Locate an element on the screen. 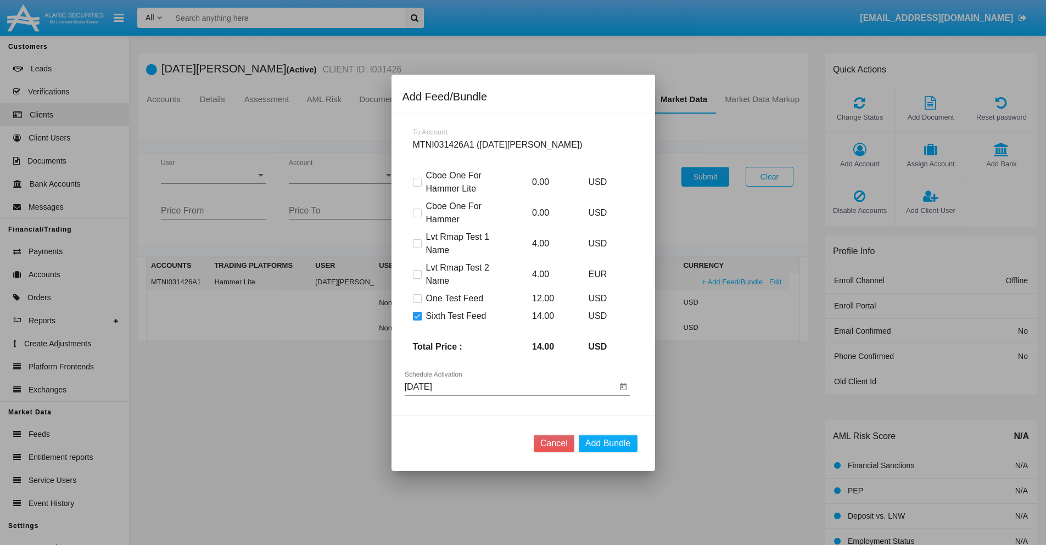 This screenshot has width=1046, height=545. button: Cancel is located at coordinates (554, 444).